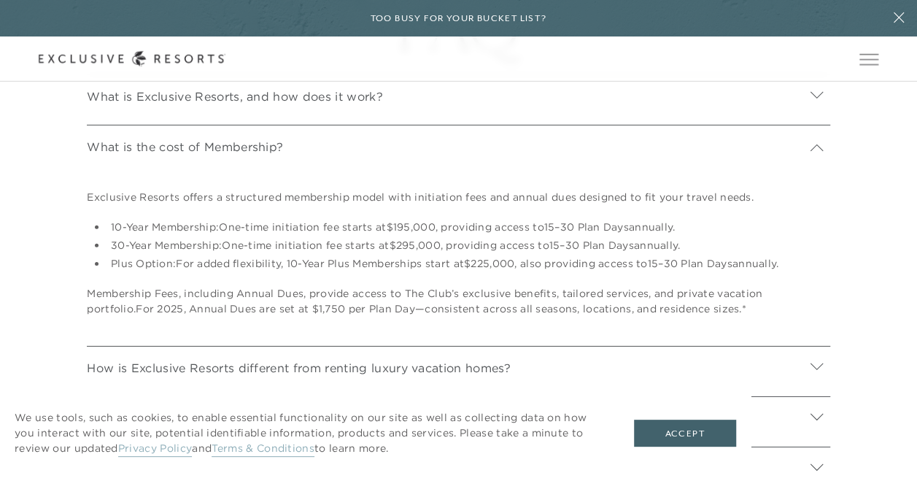 This screenshot has height=481, width=917. What do you see at coordinates (185, 147) in the screenshot?
I see `p: What is the cost of Membership?` at bounding box center [185, 147].